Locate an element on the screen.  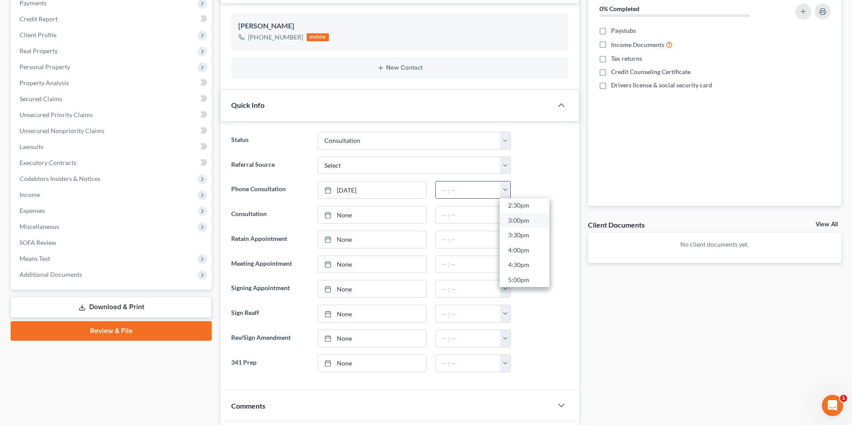
a: 4:00pm is located at coordinates (524, 250).